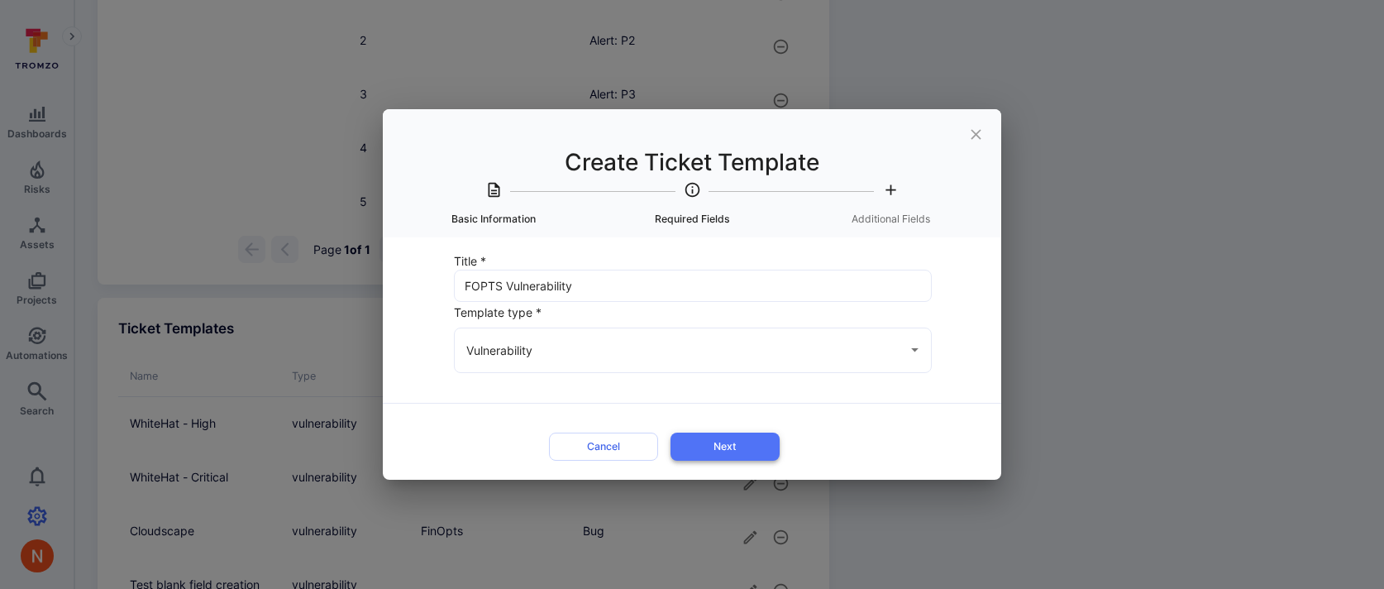 Image resolution: width=1384 pixels, height=589 pixels. What do you see at coordinates (692, 219) in the screenshot?
I see `span: Required Fields` at bounding box center [692, 219].